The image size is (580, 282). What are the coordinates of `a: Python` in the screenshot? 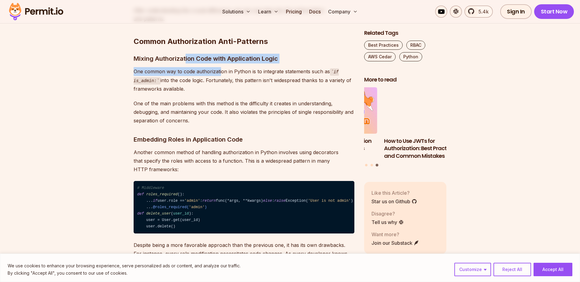 It's located at (411, 57).